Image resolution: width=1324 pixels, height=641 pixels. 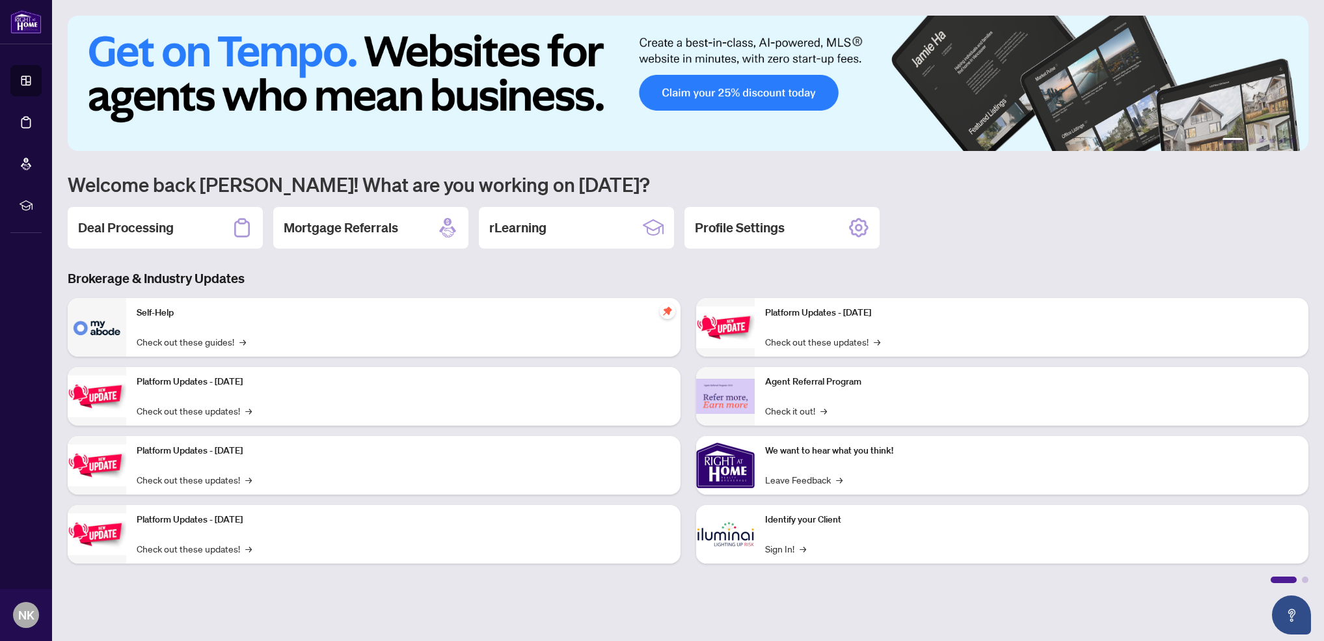 What do you see at coordinates (1032, 520) in the screenshot?
I see `p: Identify your Client` at bounding box center [1032, 520].